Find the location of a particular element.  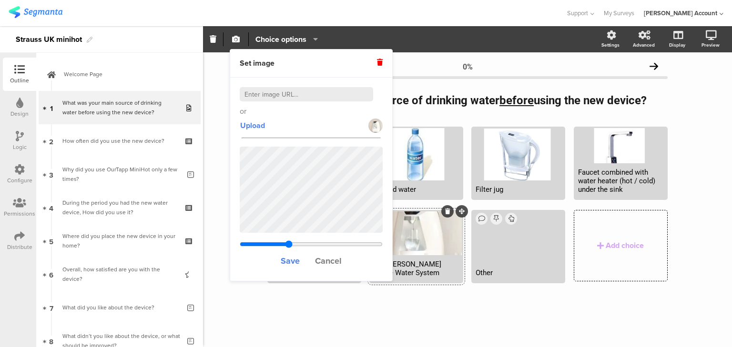

a: 6 Overall, how satisfied are you with the device? is located at coordinates (120, 275).